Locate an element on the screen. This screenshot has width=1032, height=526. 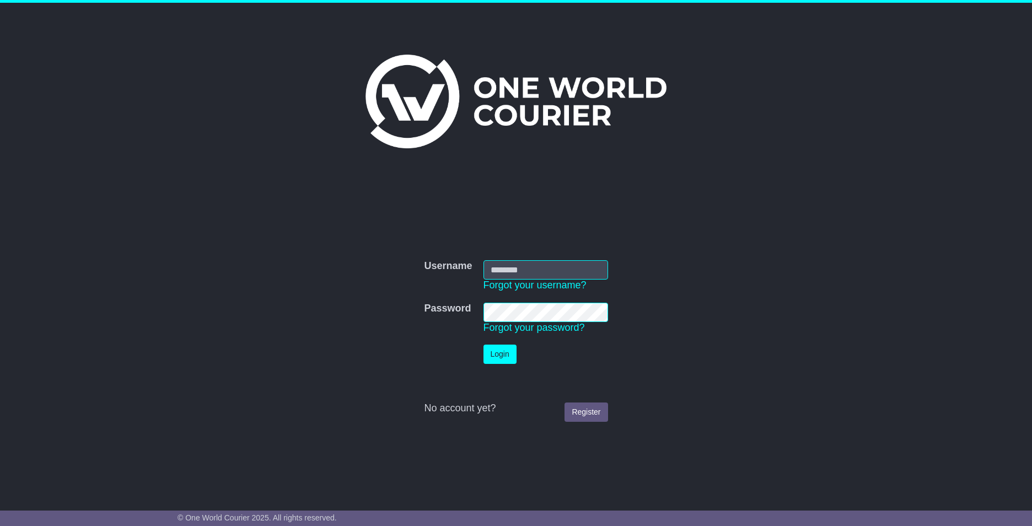
a: Forgot your password? is located at coordinates (534, 328).